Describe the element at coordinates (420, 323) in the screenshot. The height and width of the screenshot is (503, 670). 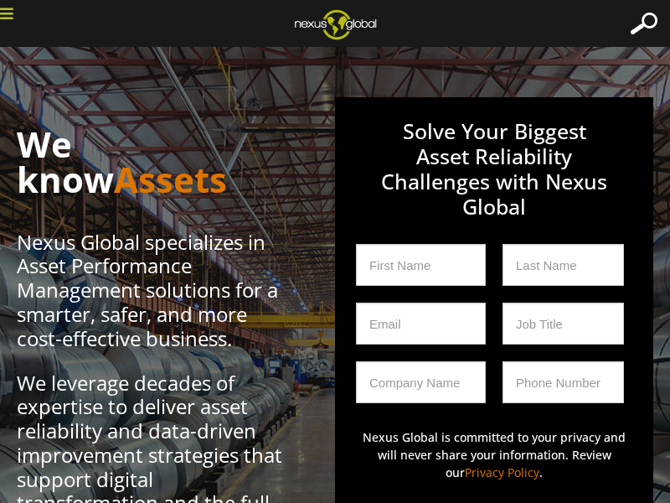
I see `input: Email` at that location.